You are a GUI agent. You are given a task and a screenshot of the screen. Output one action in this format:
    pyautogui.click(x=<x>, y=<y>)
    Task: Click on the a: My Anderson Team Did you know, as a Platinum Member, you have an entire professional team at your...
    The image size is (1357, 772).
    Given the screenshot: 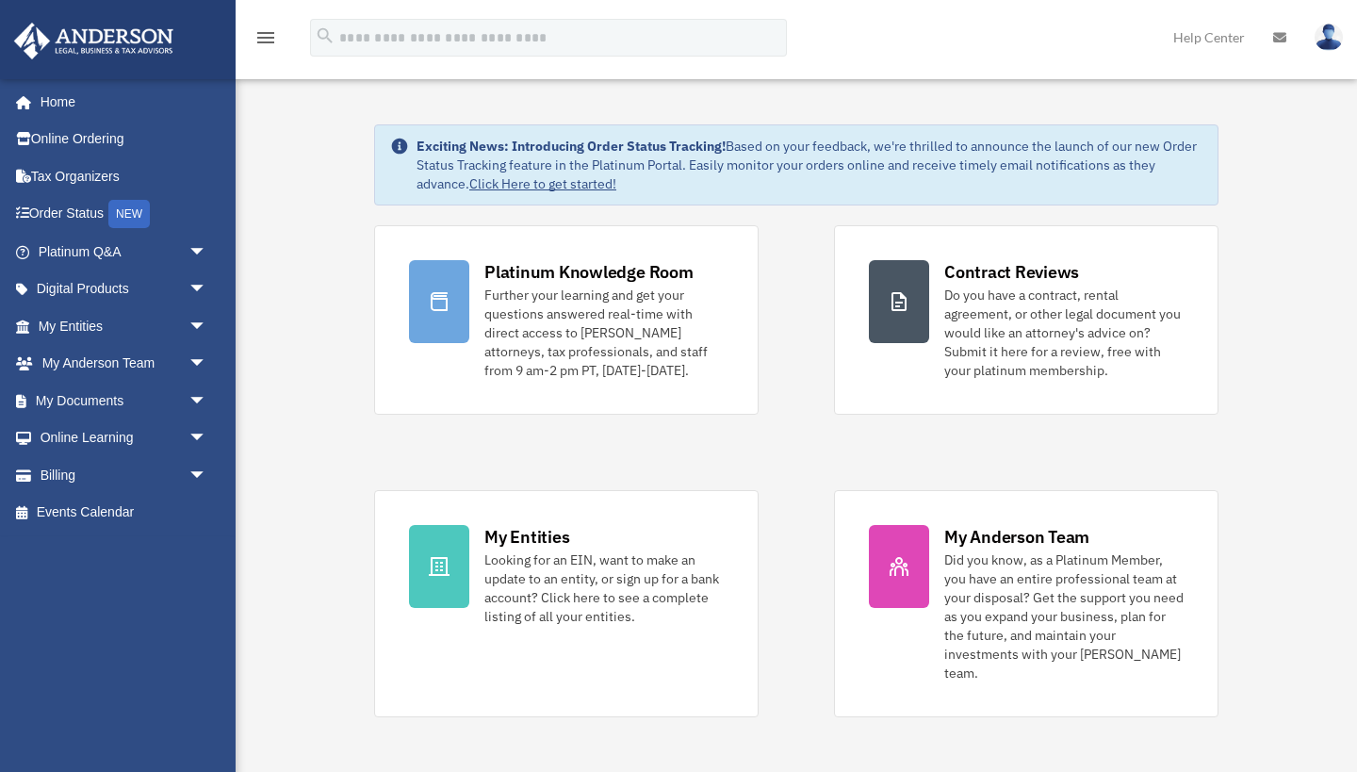 What is the action you would take?
    pyautogui.click(x=1026, y=603)
    